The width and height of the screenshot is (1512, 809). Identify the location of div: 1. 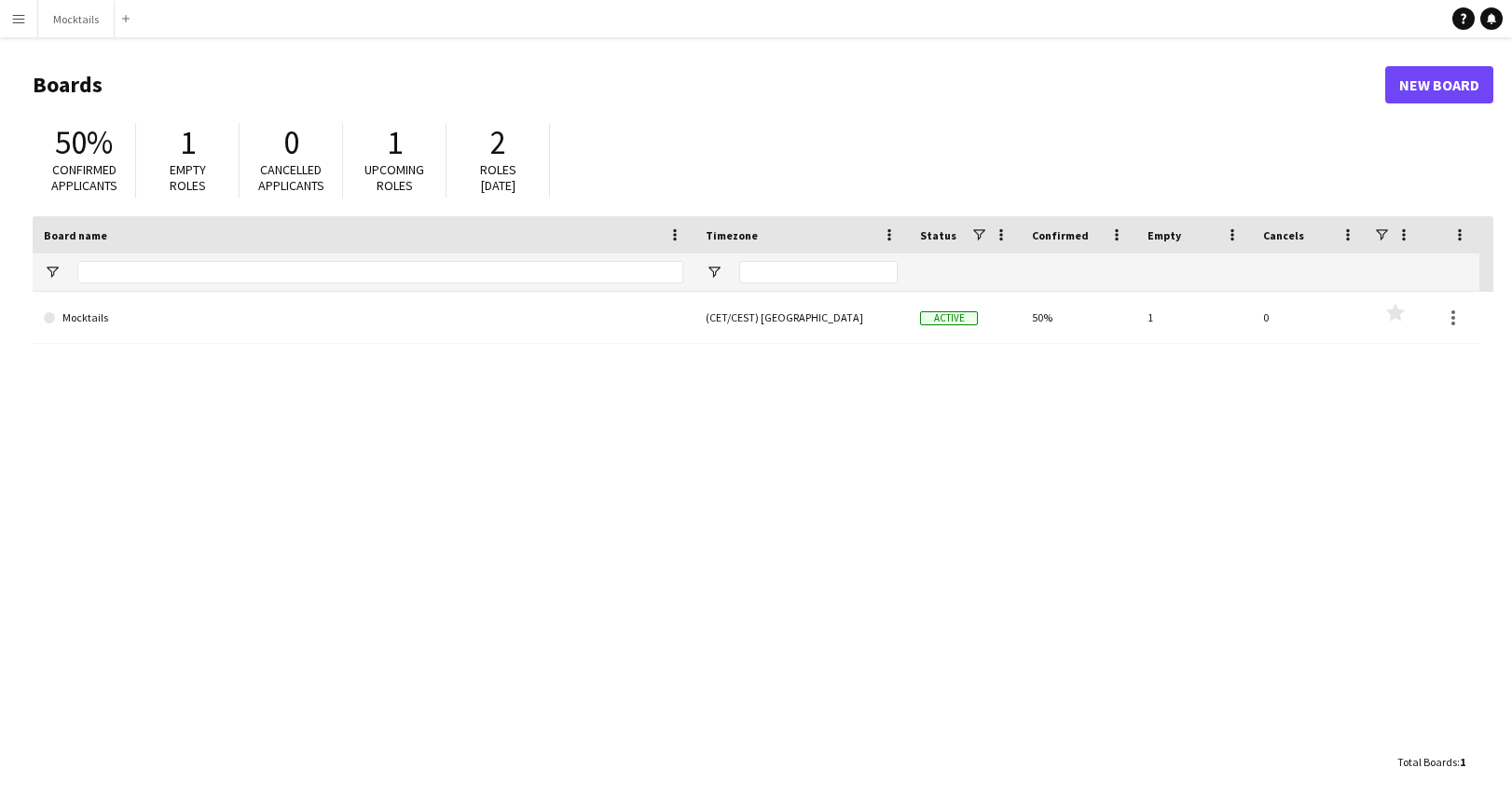
(1194, 317).